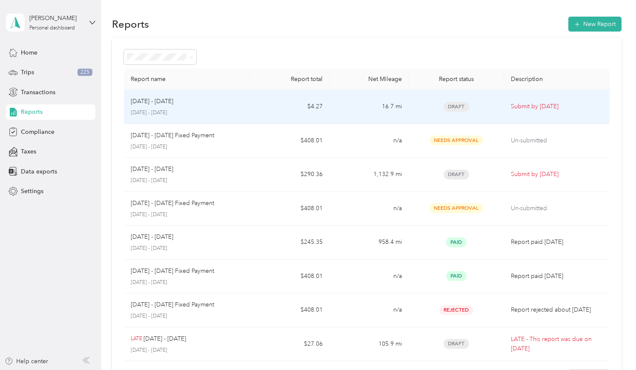 The height and width of the screenshot is (370, 636). Describe the element at coordinates (290, 107) in the screenshot. I see `td: $4.27` at that location.